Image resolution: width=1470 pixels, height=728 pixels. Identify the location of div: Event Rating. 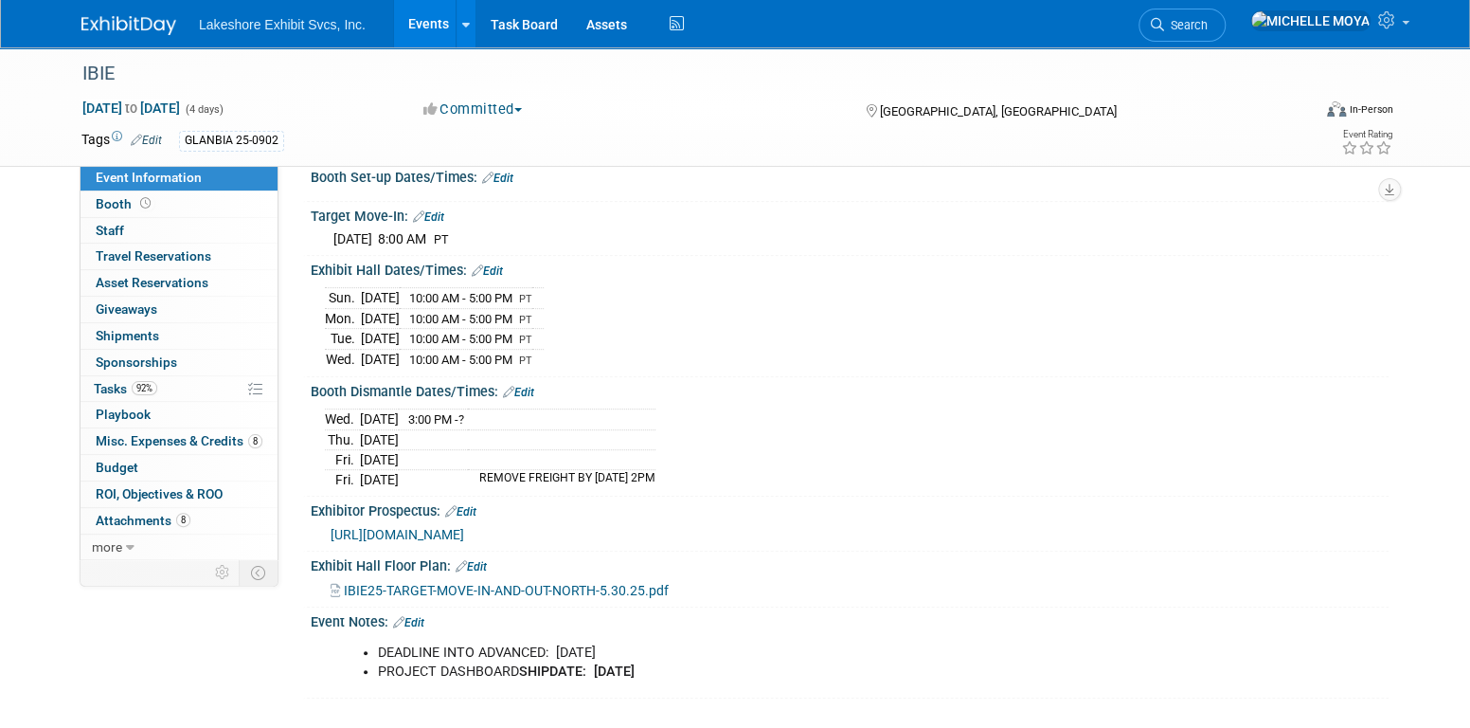
(1367, 135).